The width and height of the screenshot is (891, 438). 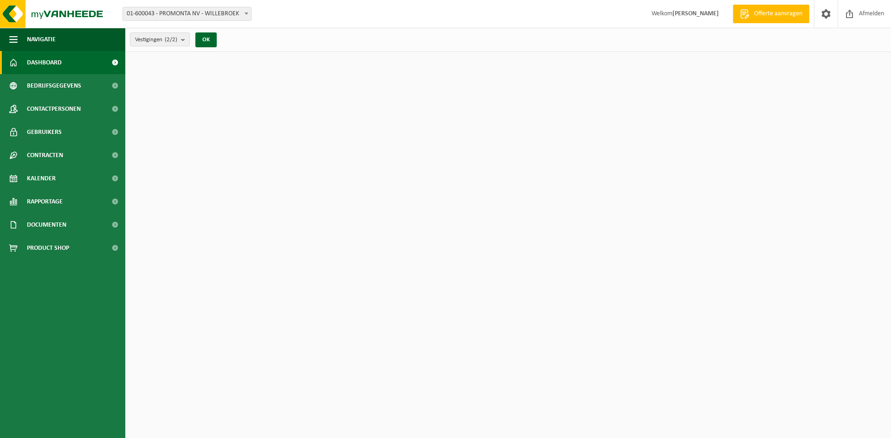 What do you see at coordinates (48, 248) in the screenshot?
I see `span: Product Shop` at bounding box center [48, 248].